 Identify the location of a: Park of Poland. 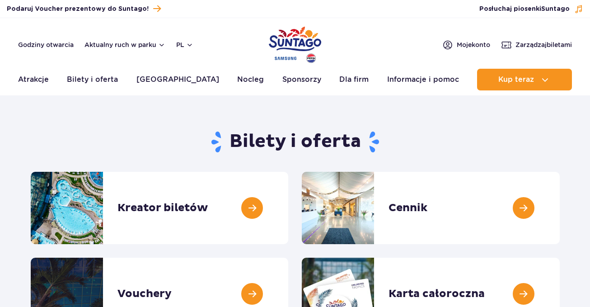
(295, 43).